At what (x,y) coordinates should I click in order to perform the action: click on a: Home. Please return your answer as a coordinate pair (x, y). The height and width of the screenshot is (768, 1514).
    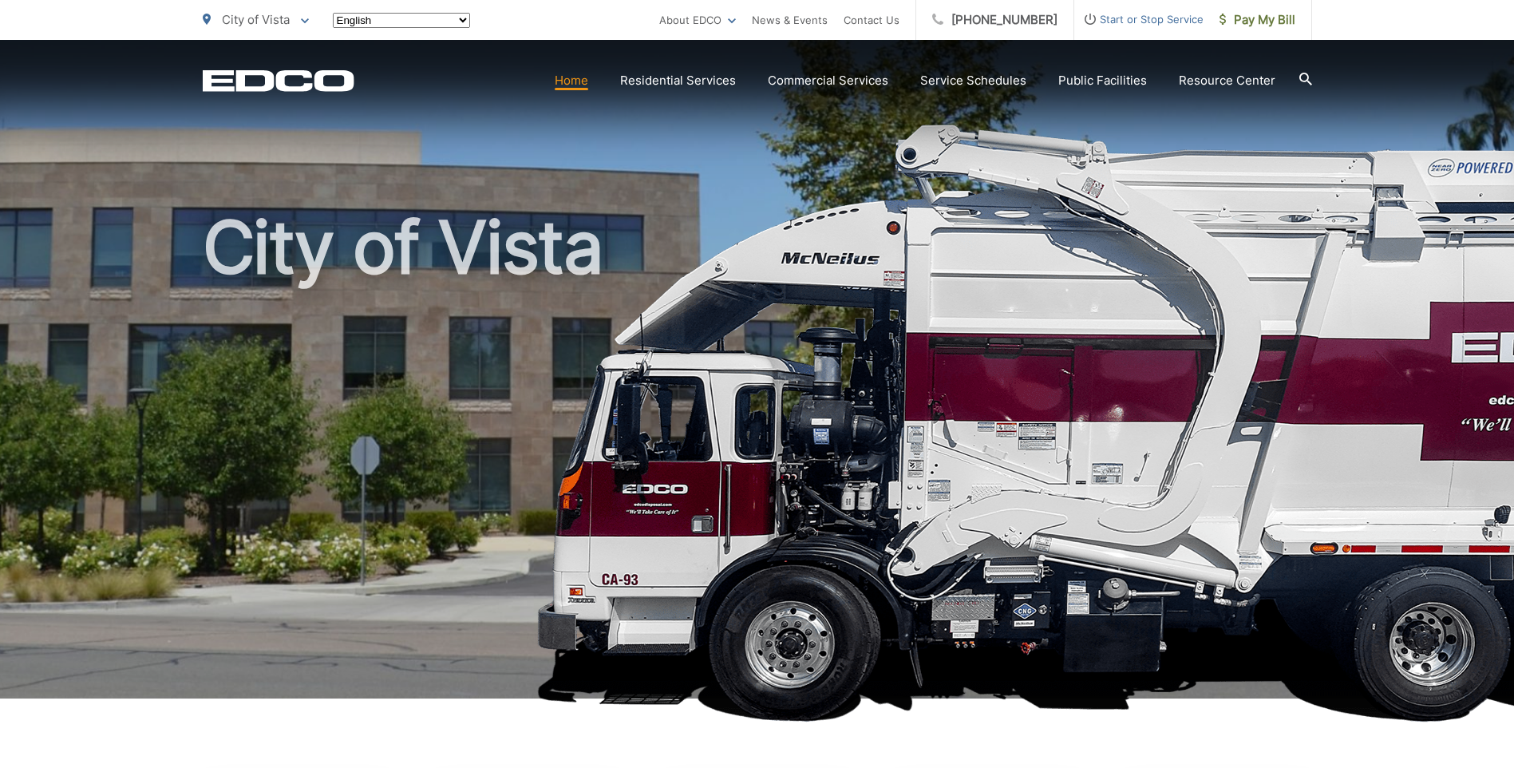
    Looking at the image, I should click on (571, 81).